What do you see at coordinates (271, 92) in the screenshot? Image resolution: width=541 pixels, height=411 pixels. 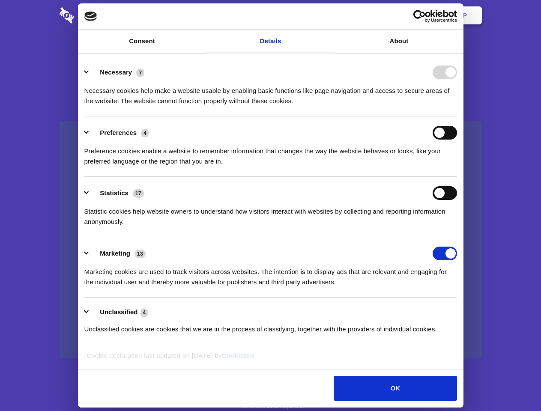 I see `h4: Auto-redaction of sensitive data, encrypted data sharing and self-destructing private chats. Shar...` at bounding box center [271, 92].